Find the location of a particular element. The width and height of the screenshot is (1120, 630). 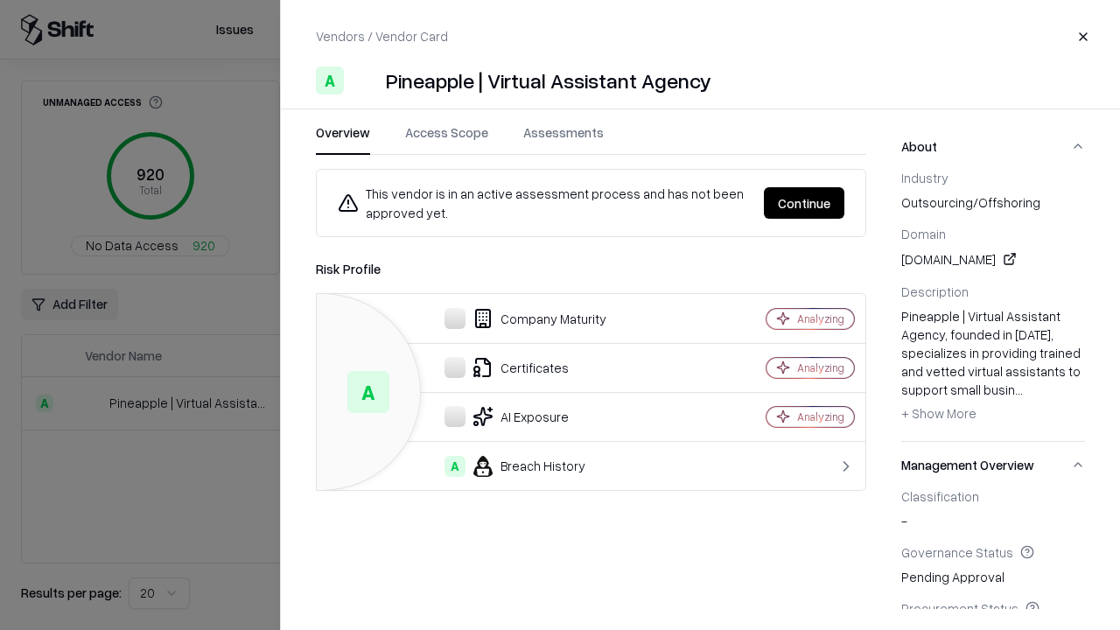

img: Pineapple | Virtual Assistant Agency is located at coordinates (365, 80).